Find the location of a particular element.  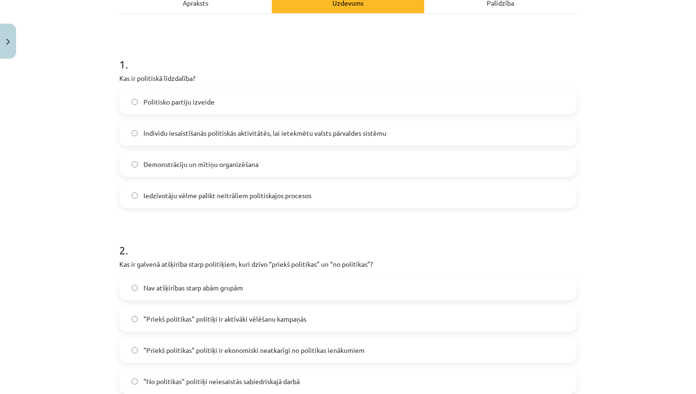

span: "No politikas" politiķi neiesaistās sabiedriskajā darbā is located at coordinates (221, 381).